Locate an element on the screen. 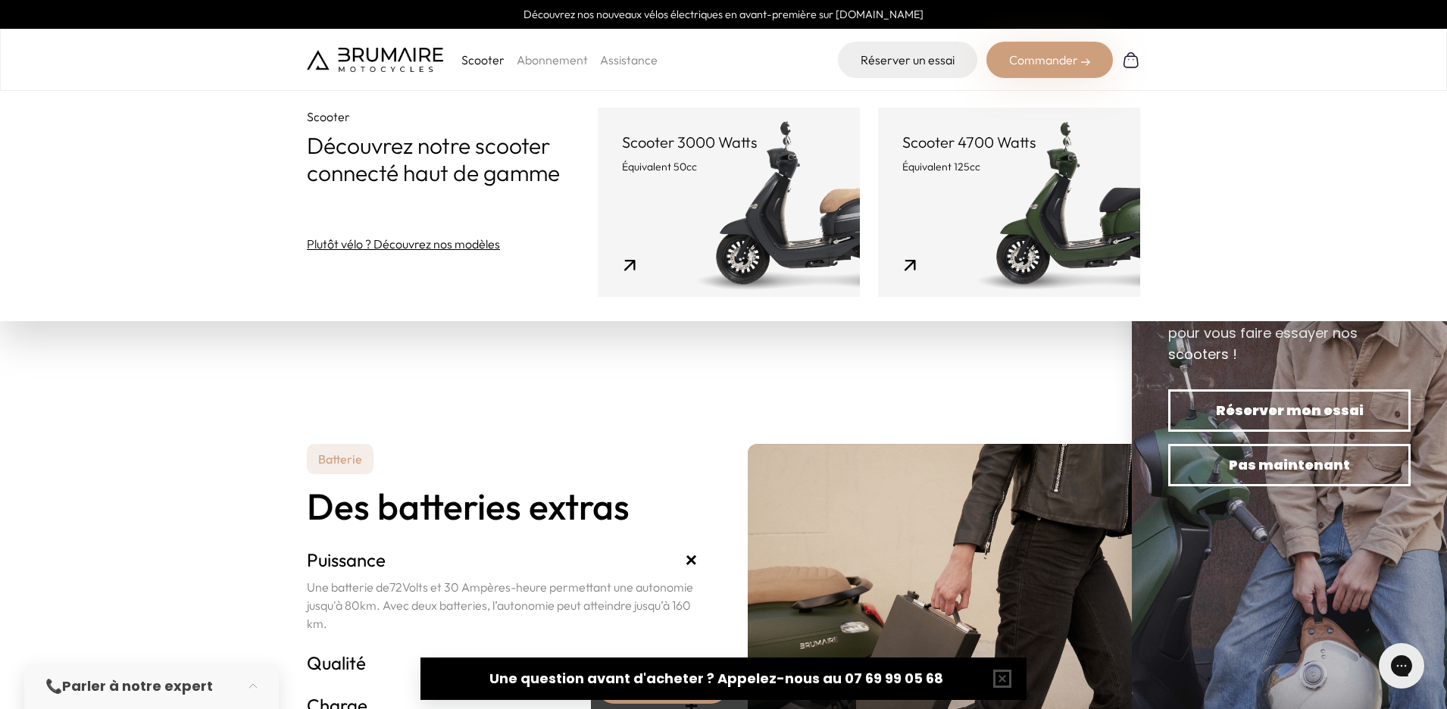  p: Batterie is located at coordinates (340, 459).